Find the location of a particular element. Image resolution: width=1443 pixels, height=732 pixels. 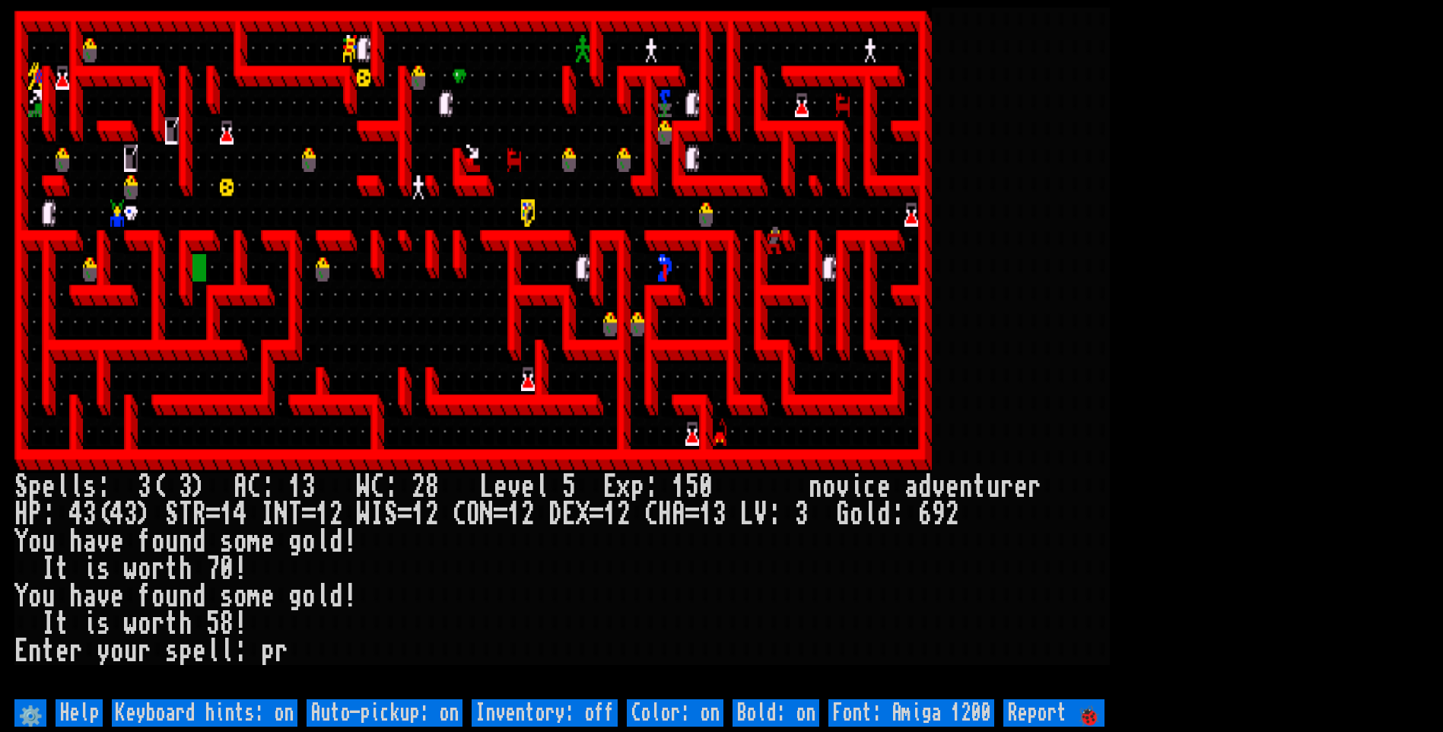

div: y is located at coordinates (103, 651).